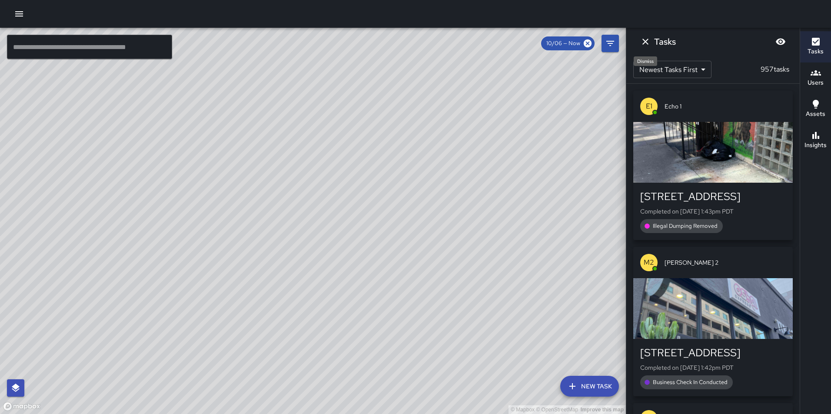 This screenshot has height=414, width=831. Describe the element at coordinates (775, 70) in the screenshot. I see `p: 957 tasks` at that location.